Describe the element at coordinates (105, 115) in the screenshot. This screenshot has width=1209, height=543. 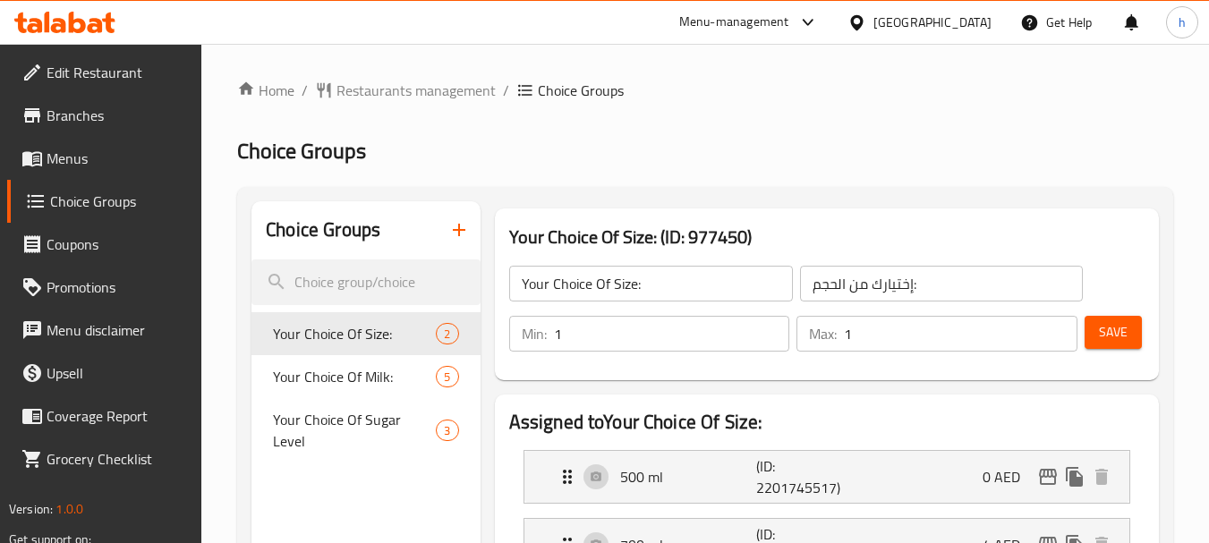
I see `a: Branches` at that location.